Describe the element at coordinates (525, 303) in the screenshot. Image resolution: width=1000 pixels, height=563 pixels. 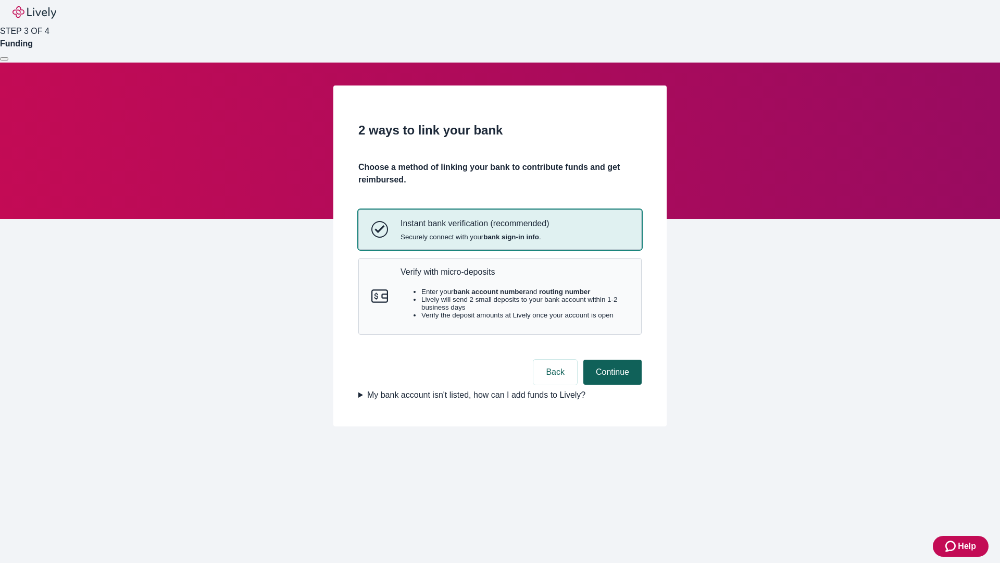
I see `li: Lively will send 2 small deposits to your bank account within 1-2 business days` at that location.